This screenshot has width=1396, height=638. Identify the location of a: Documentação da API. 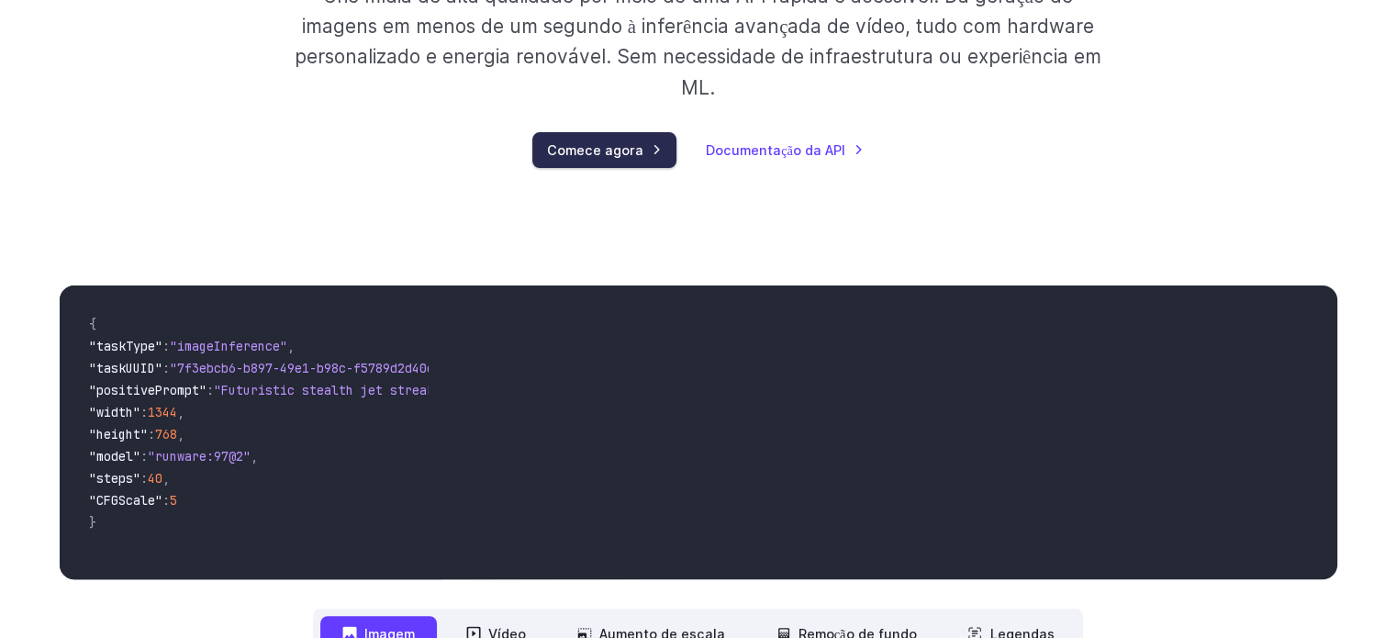
(785, 150).